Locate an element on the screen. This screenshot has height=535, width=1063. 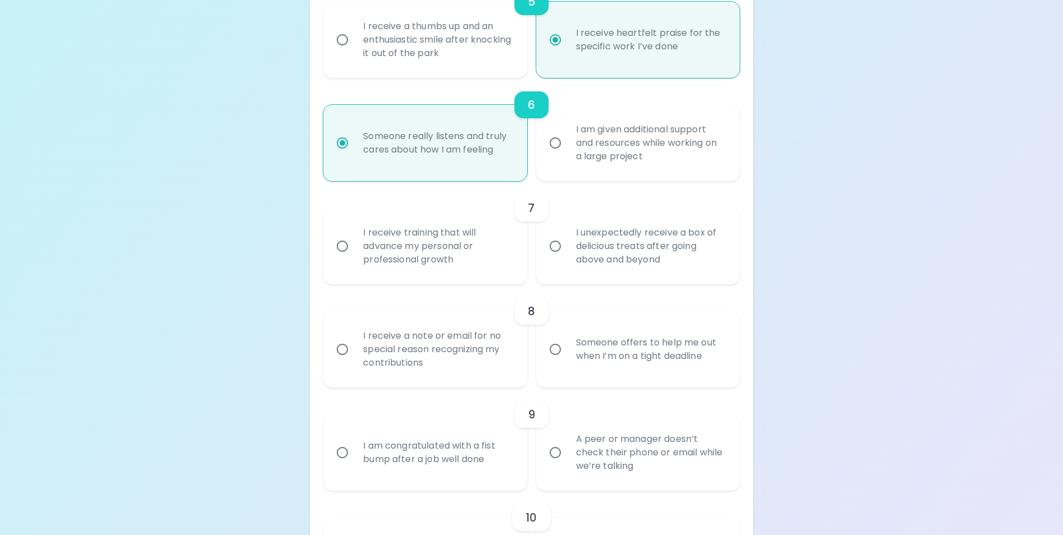
div: I receive a note or email for no special reason recognizing my contributions is located at coordinates (437, 349).